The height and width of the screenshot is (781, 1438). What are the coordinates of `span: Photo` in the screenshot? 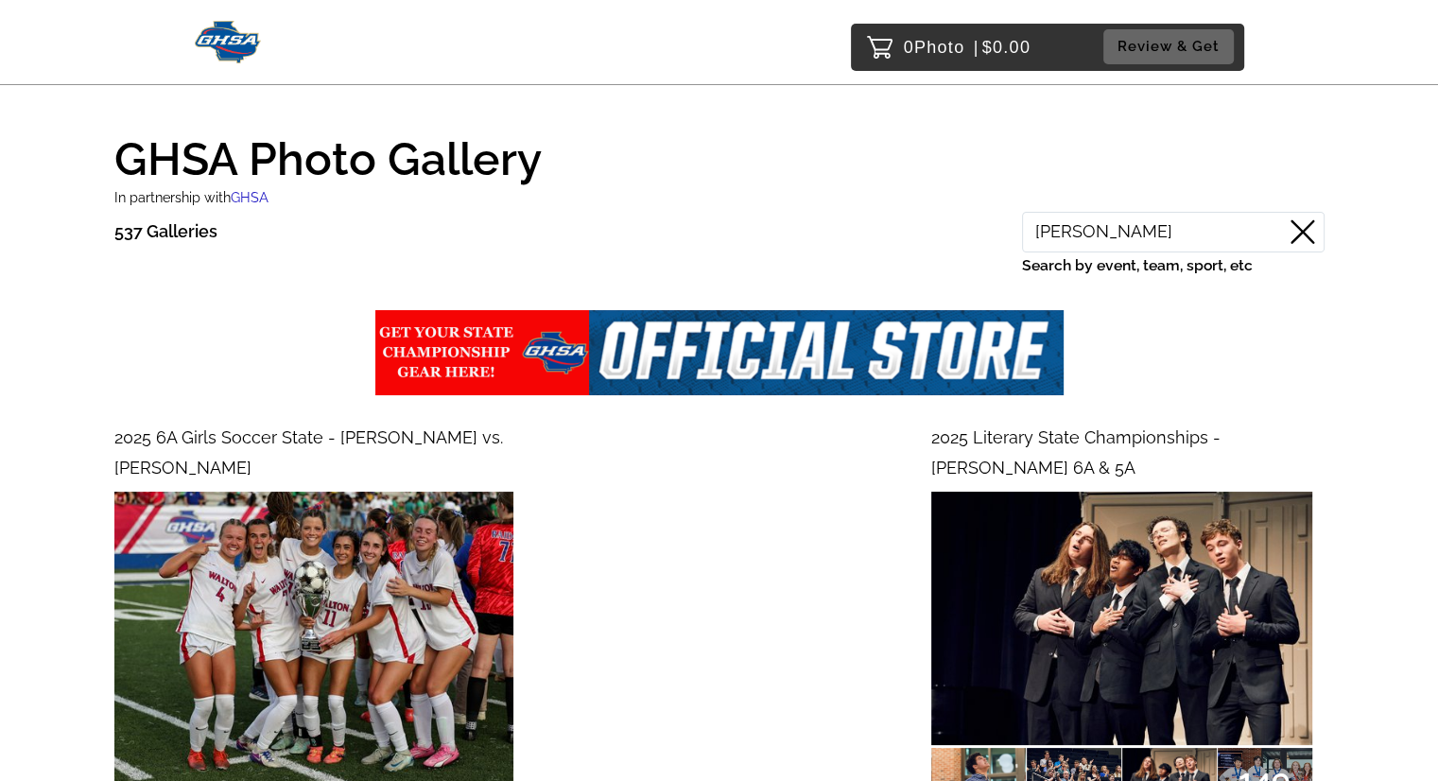 It's located at (940, 47).